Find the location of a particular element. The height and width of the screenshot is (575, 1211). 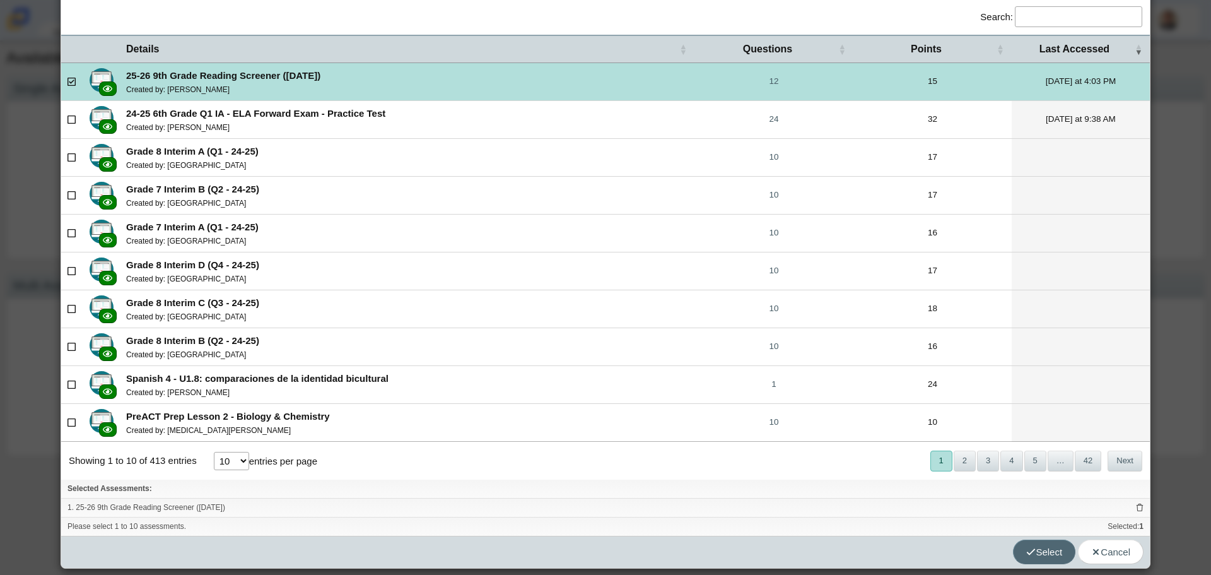

div: Showing 1 to 10 of 413 entries is located at coordinates (129, 461).